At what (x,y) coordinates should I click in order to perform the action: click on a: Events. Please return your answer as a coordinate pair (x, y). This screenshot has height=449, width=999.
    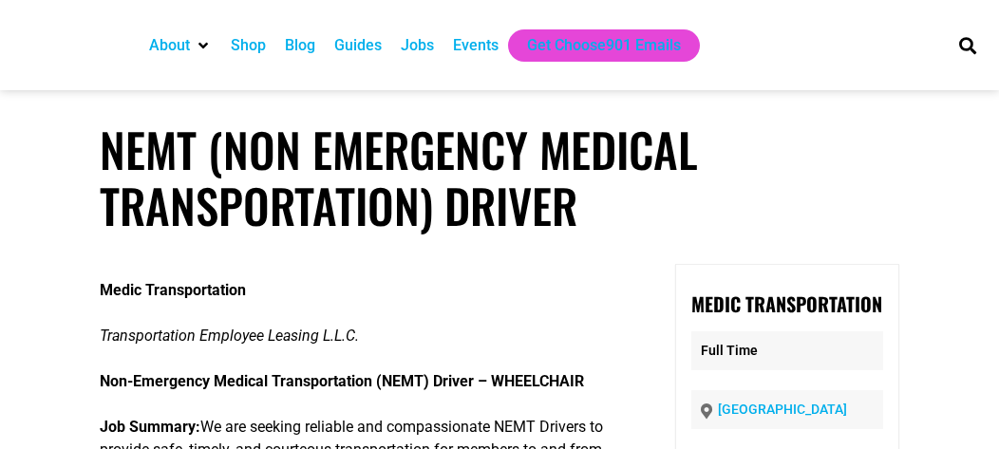
    Looking at the image, I should click on (476, 46).